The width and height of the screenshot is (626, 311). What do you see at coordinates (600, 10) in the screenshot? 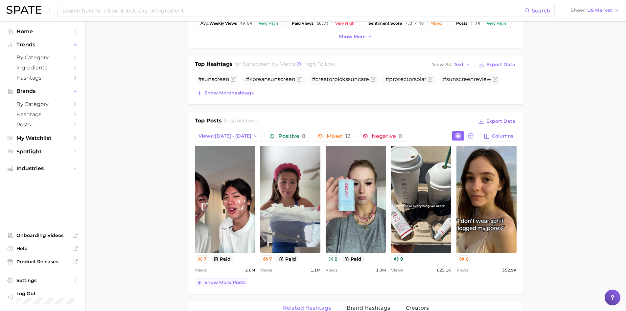
I see `span: US Market` at bounding box center [600, 10].